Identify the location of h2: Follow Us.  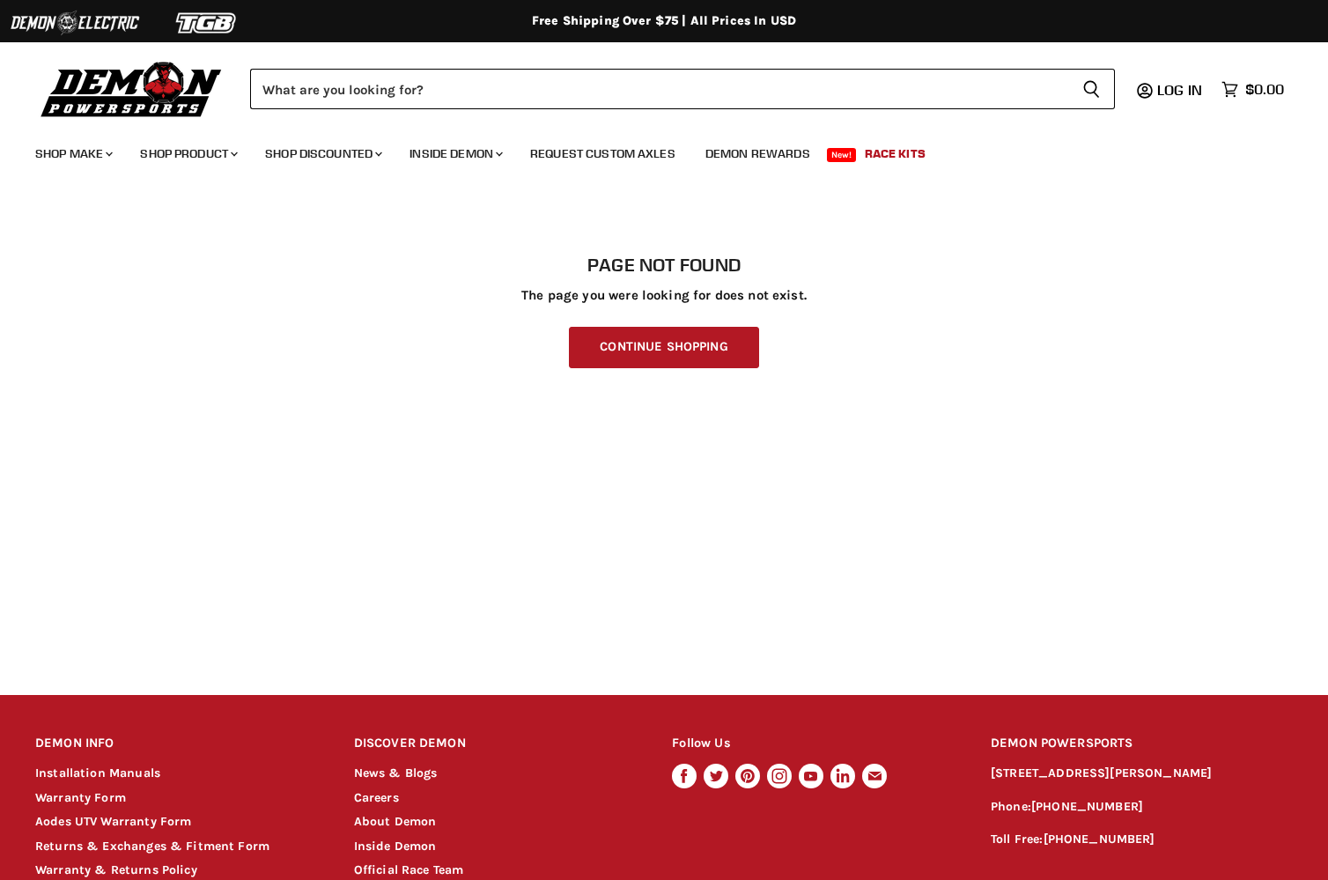
(814, 743).